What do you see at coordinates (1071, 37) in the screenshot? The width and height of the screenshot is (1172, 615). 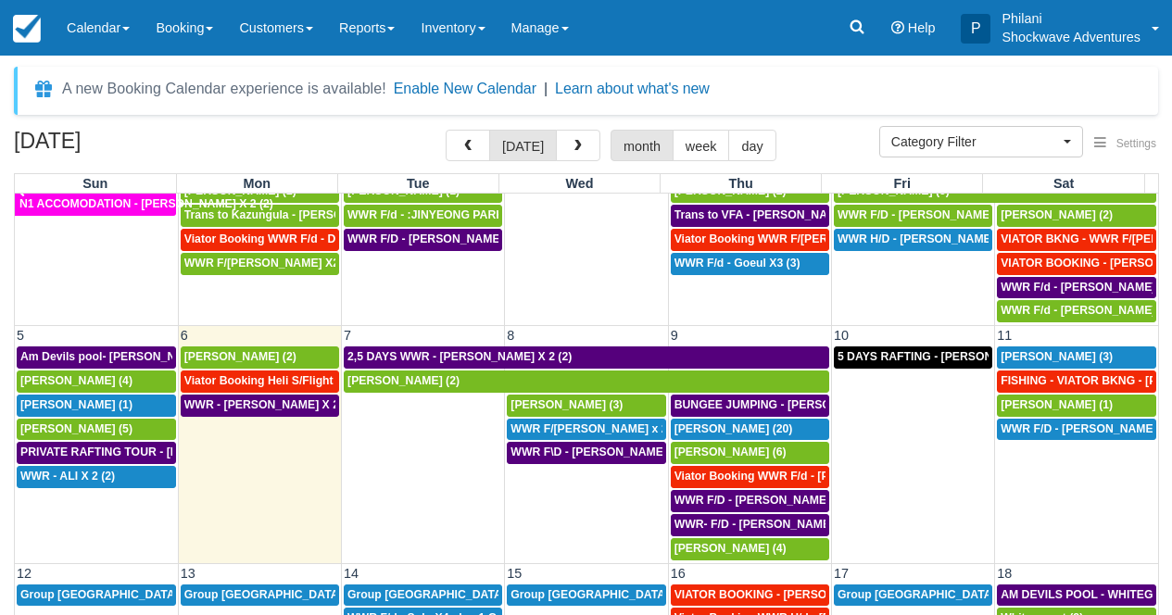 I see `p: Shockwave Adventures` at bounding box center [1071, 37].